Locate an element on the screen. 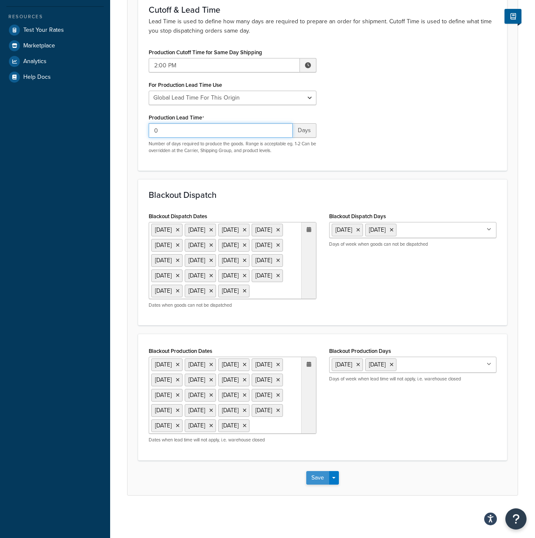 Image resolution: width=535 pixels, height=538 pixels. span: Marketplace is located at coordinates (39, 46).